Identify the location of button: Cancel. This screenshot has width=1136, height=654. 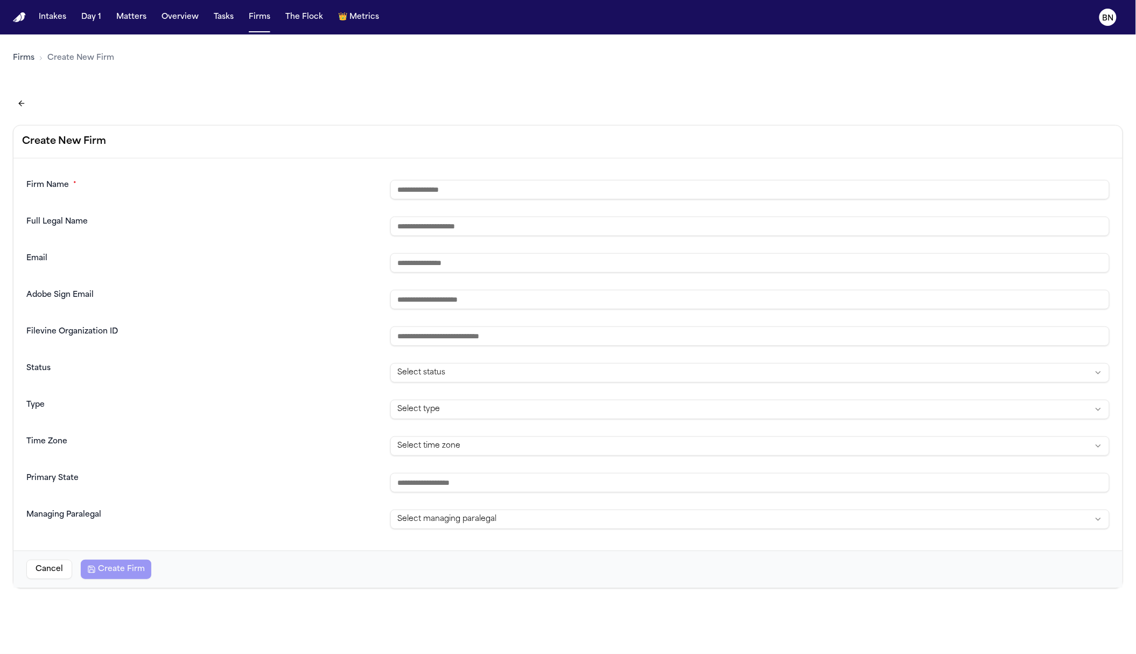
(49, 569).